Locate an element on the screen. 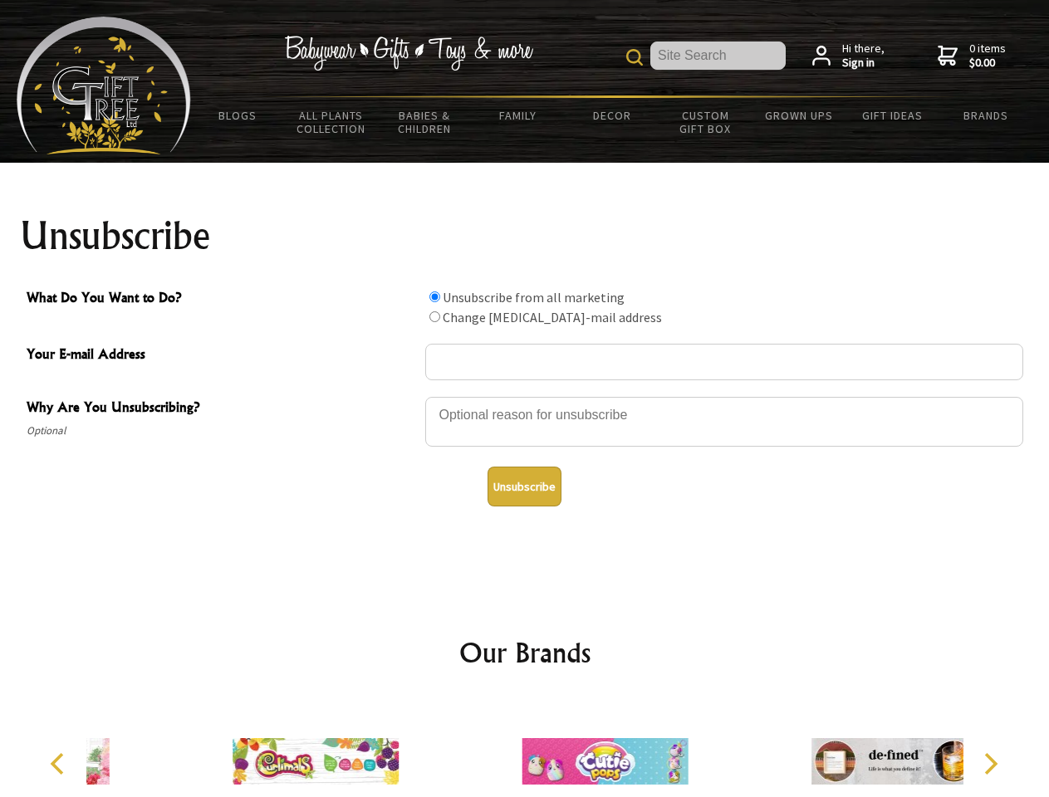 This screenshot has height=797, width=1049. a: BLOGS is located at coordinates (237, 115).